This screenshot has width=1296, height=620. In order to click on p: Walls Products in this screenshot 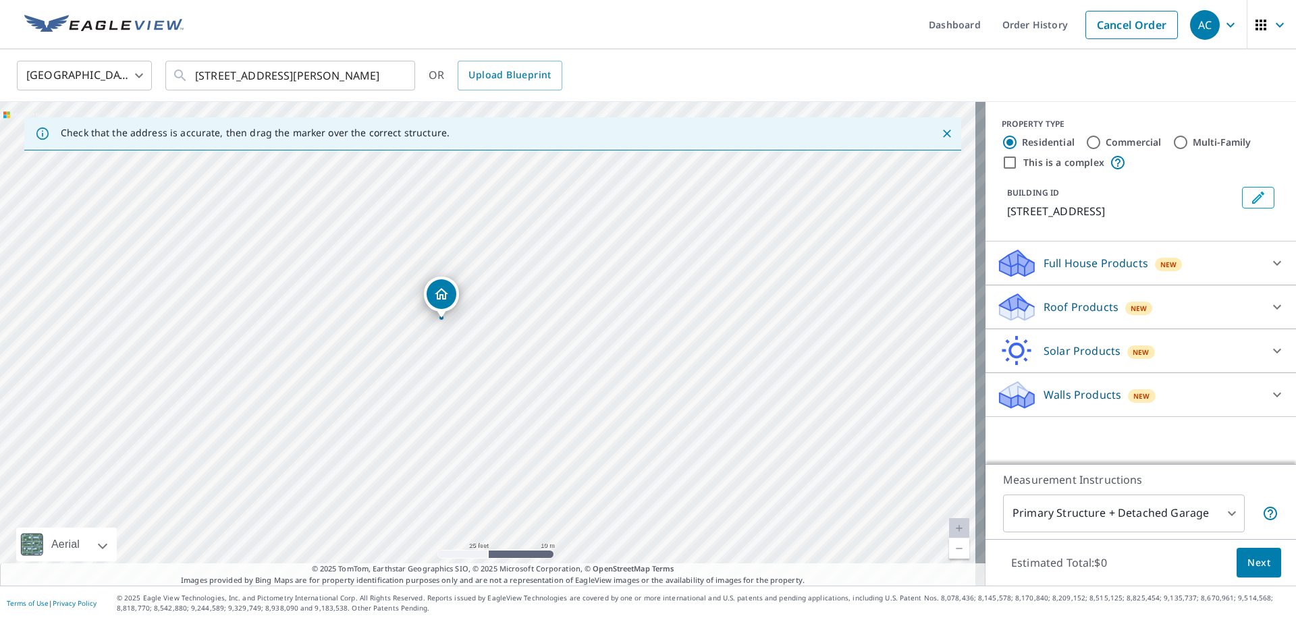, I will do `click(1082, 395)`.